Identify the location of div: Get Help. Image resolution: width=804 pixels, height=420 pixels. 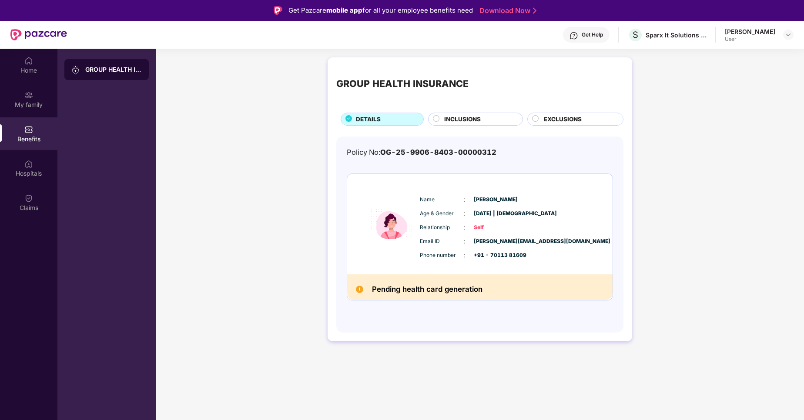
(592, 35).